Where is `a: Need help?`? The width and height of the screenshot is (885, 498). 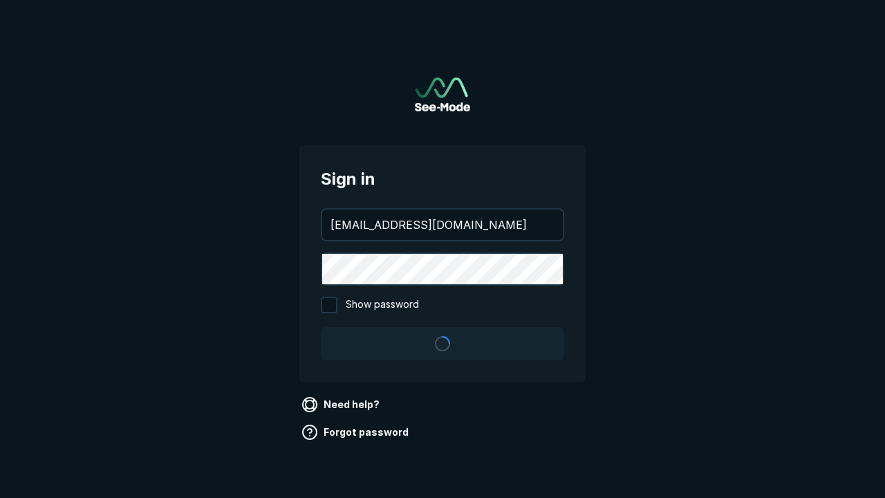
a: Need help? is located at coordinates (342, 404).